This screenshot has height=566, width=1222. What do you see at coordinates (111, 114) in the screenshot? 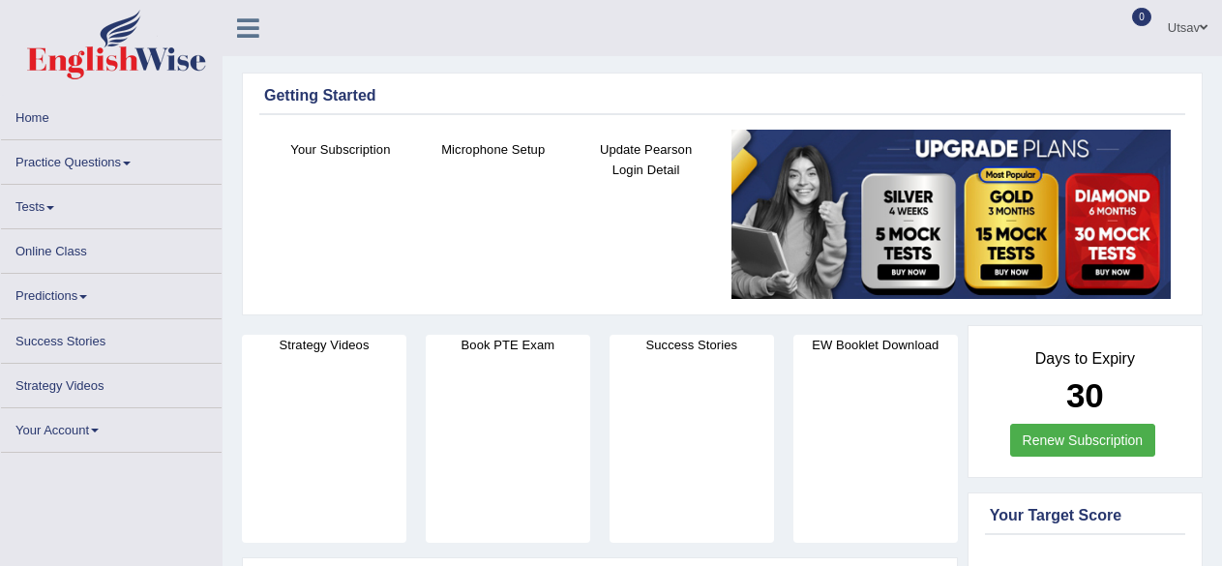
I see `a: Home` at bounding box center [111, 114].